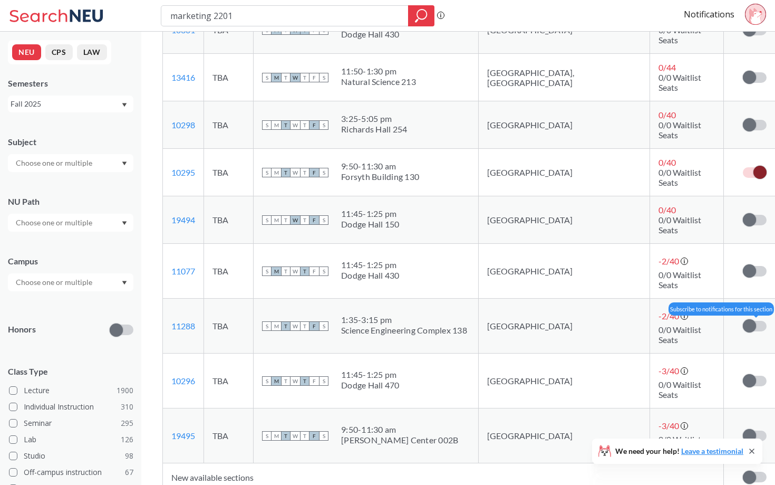  What do you see at coordinates (125, 390) in the screenshot?
I see `span: 1900` at bounding box center [125, 390].